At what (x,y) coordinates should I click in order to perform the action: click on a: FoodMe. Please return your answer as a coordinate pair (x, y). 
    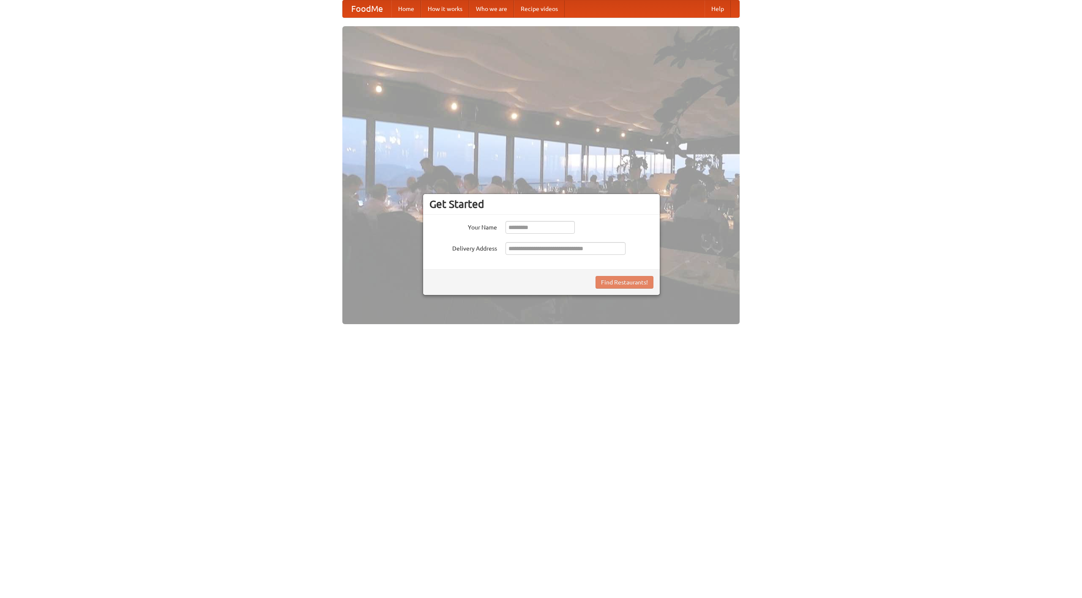
    Looking at the image, I should click on (367, 9).